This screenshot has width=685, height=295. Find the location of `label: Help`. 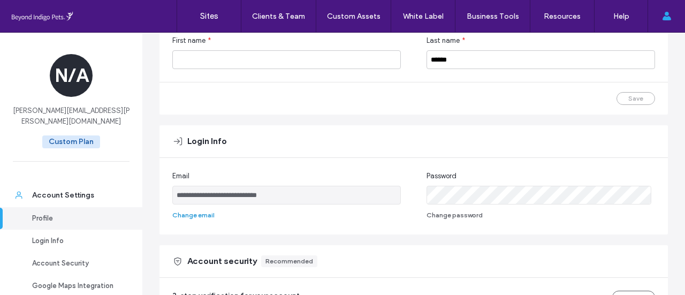

label: Help is located at coordinates (621, 16).